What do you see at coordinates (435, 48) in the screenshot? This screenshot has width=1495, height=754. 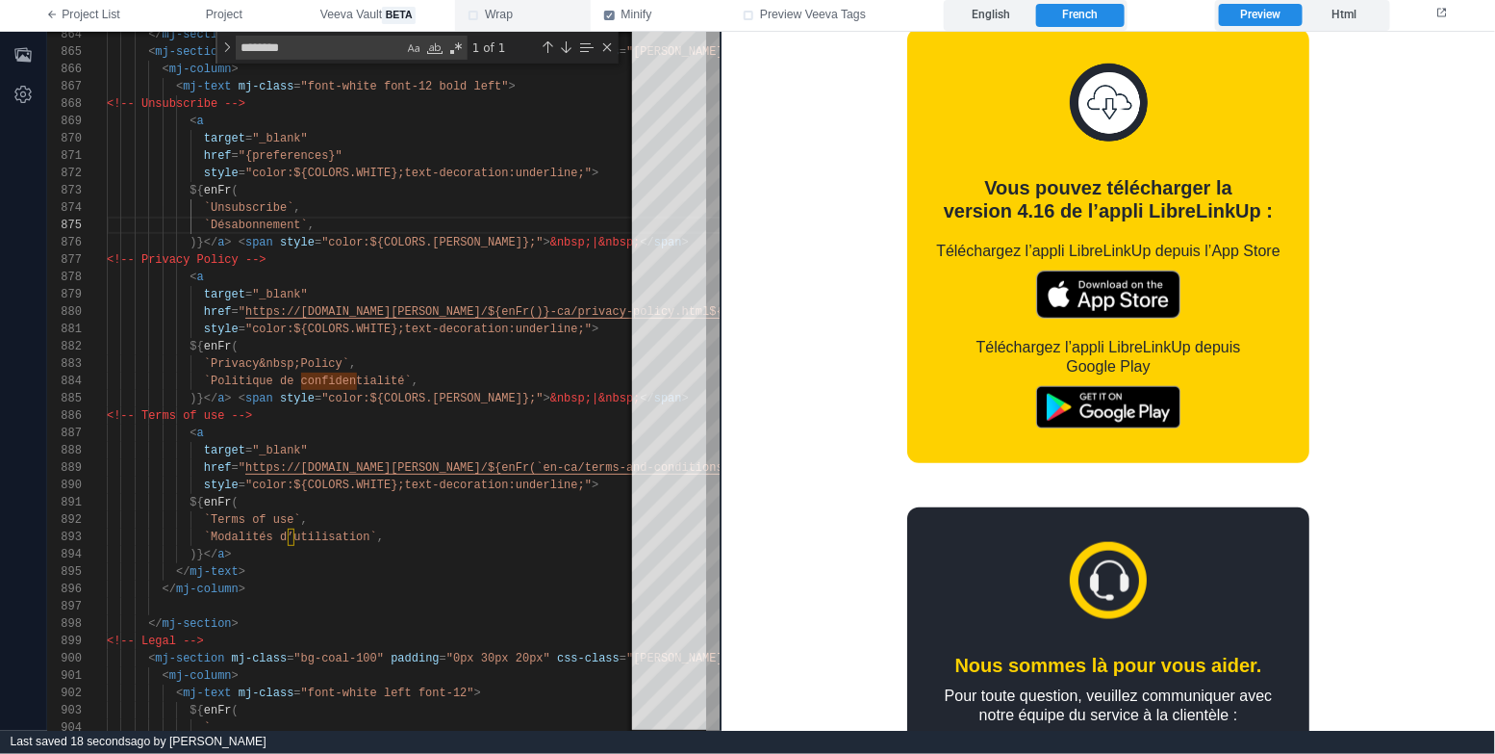 I see `div: Match Whole Word (⌥⌘W)` at bounding box center [435, 48].